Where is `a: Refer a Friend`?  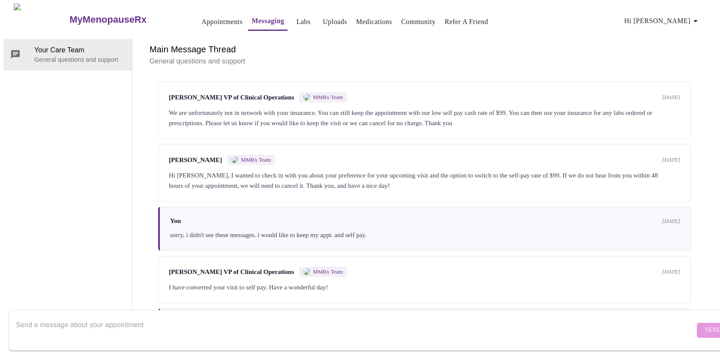
a: Refer a Friend is located at coordinates (467, 22).